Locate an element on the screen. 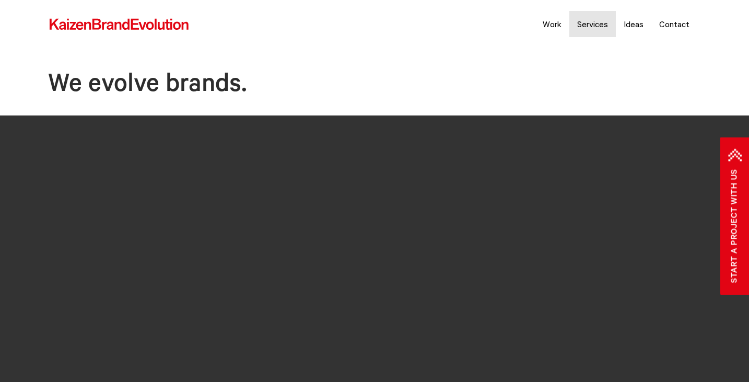 This screenshot has height=382, width=749. img: path-arrow-1.png is located at coordinates (735, 155).